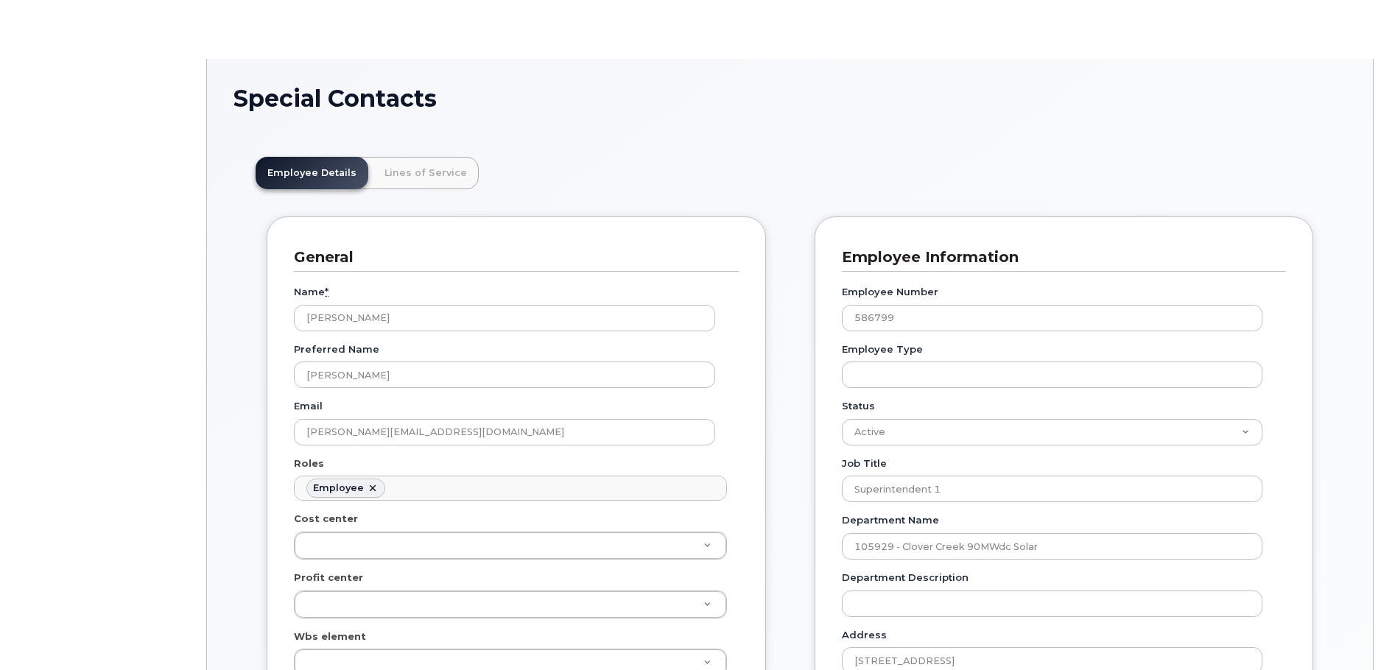 This screenshot has width=1381, height=670. What do you see at coordinates (311, 292) in the screenshot?
I see `label: Name` at bounding box center [311, 292].